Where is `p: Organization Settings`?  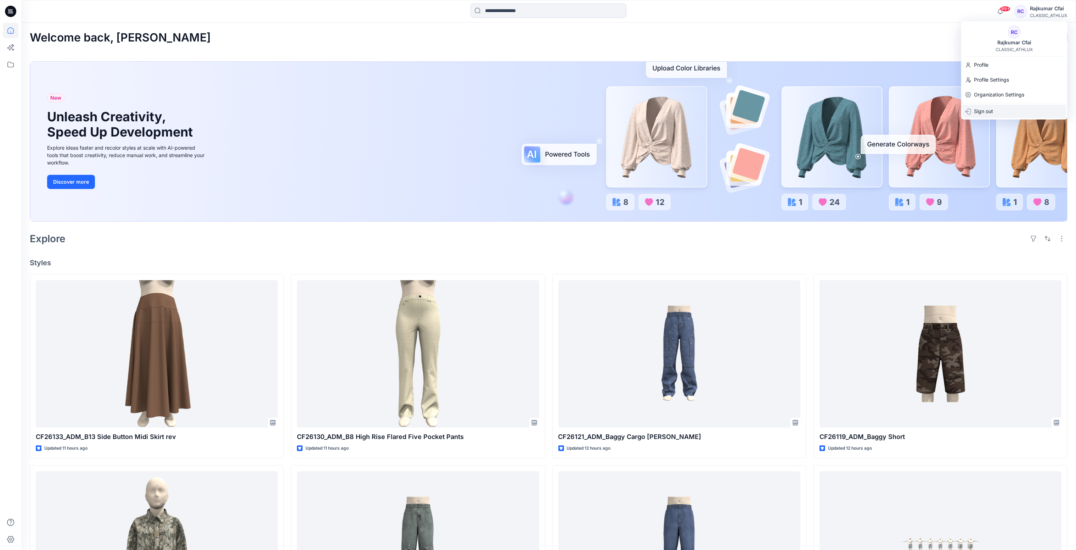 p: Organization Settings is located at coordinates (999, 95).